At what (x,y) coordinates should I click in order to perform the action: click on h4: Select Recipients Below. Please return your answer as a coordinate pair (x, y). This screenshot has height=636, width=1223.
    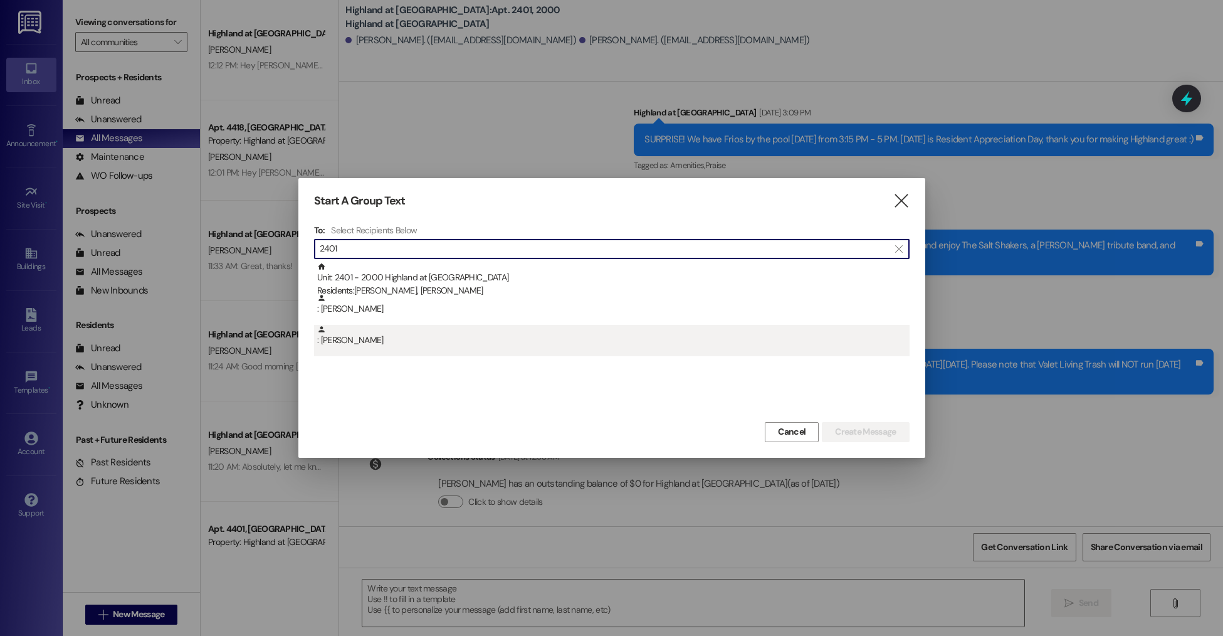
    Looking at the image, I should click on (374, 230).